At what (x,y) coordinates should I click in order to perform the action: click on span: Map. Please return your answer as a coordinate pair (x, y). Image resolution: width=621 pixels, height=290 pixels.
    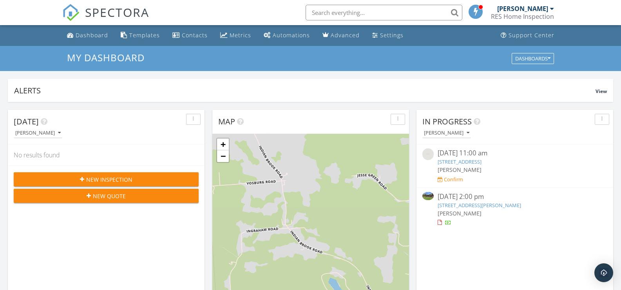
    Looking at the image, I should click on (227, 121).